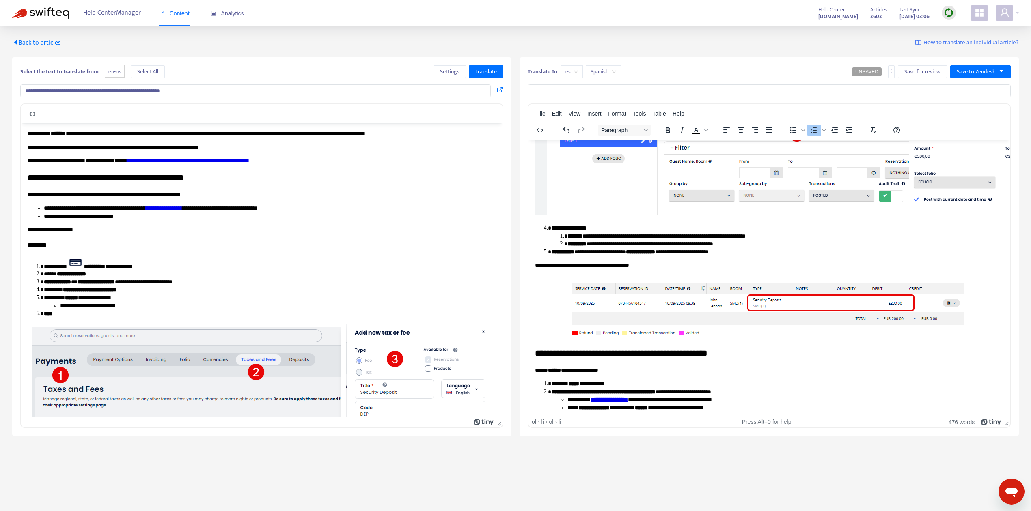 This screenshot has width=1031, height=511. Describe the element at coordinates (112, 13) in the screenshot. I see `span: Help Center Manager` at that location.